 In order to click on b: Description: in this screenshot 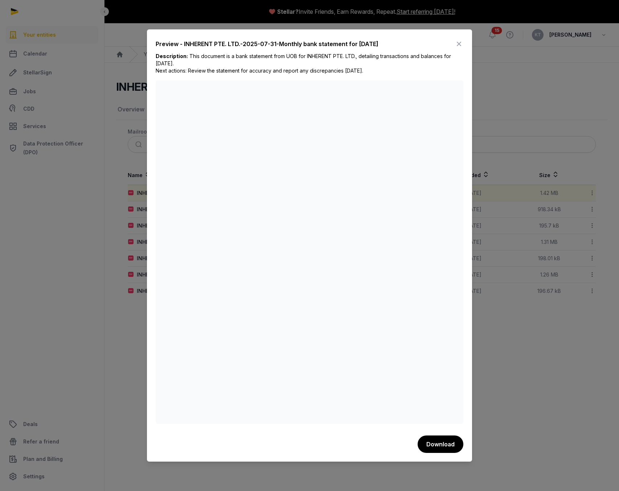, I will do `click(172, 56)`.